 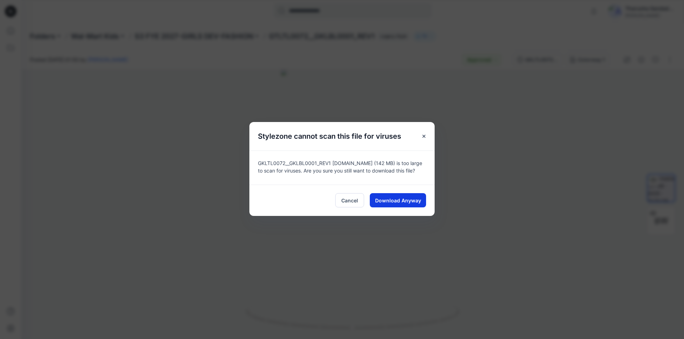 I want to click on span: Download Anyway, so click(x=398, y=200).